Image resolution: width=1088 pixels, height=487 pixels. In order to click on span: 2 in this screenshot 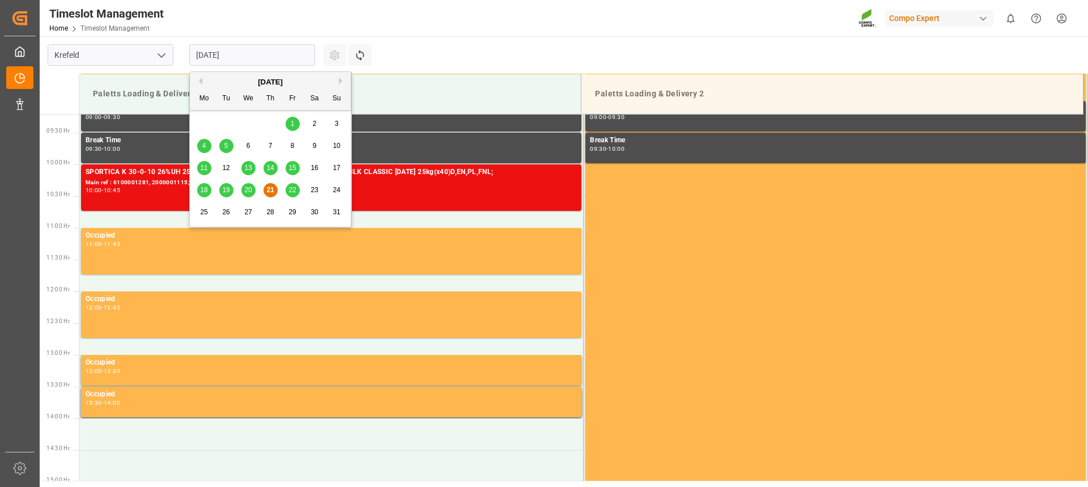, I will do `click(315, 124)`.